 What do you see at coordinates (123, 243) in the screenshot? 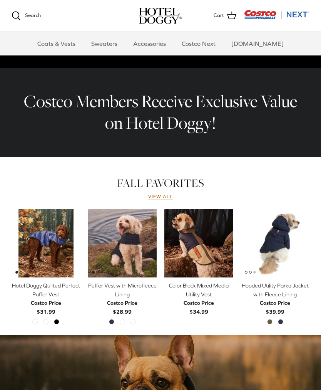
I see `a: Puffer Vest with Microfleece Lining` at bounding box center [123, 243].